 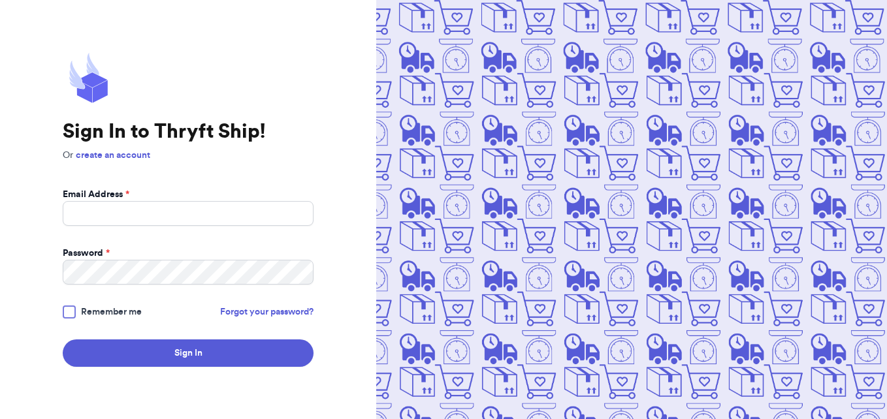 I want to click on a: Forgot your password?, so click(x=267, y=312).